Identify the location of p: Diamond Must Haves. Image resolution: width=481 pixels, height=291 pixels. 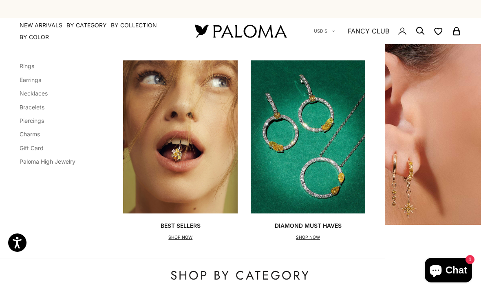
(308, 226).